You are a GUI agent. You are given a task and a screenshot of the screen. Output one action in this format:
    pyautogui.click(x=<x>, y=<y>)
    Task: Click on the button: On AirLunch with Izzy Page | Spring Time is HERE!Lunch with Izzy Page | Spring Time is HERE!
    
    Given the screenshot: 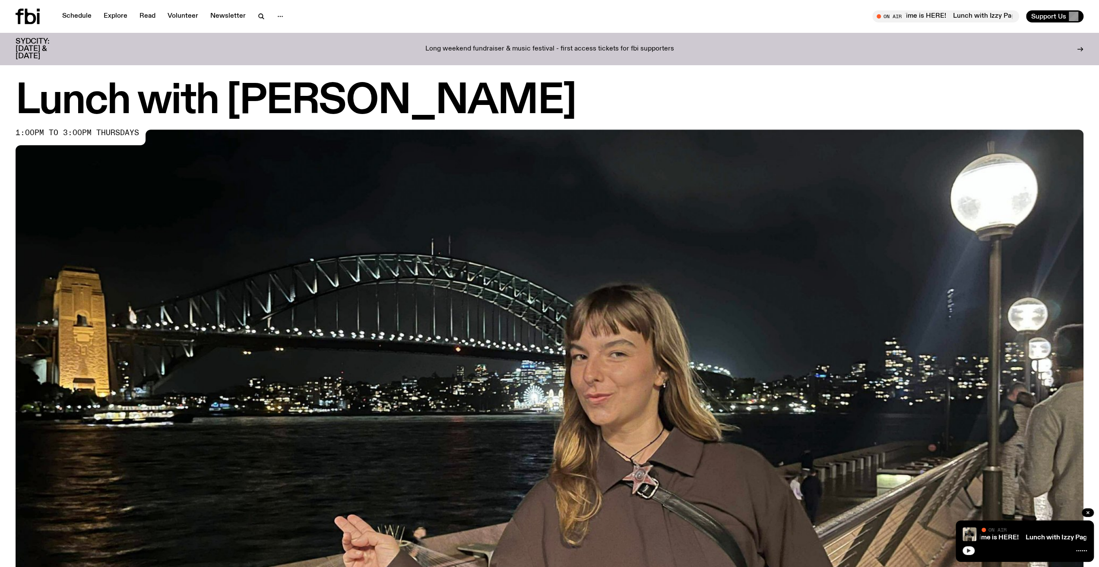 What is the action you would take?
    pyautogui.click(x=946, y=16)
    